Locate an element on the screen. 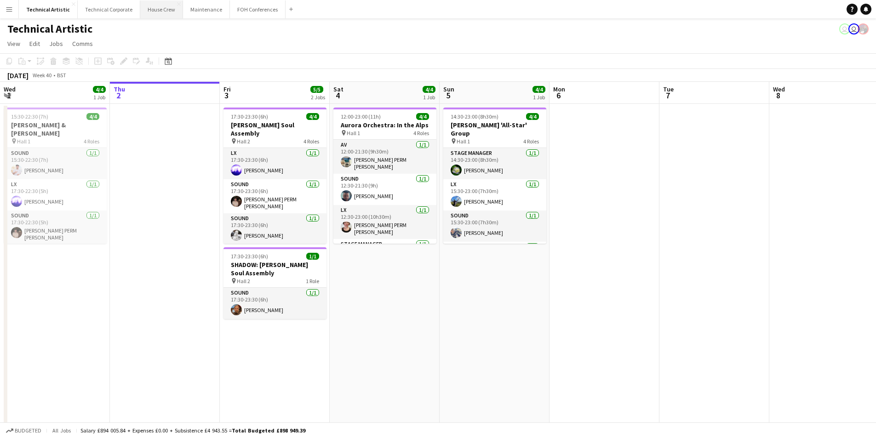 Image resolution: width=876 pixels, height=438 pixels. button: Technical Artistic is located at coordinates (48, 9).